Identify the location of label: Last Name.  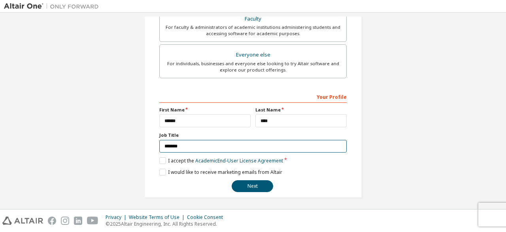
(301, 110).